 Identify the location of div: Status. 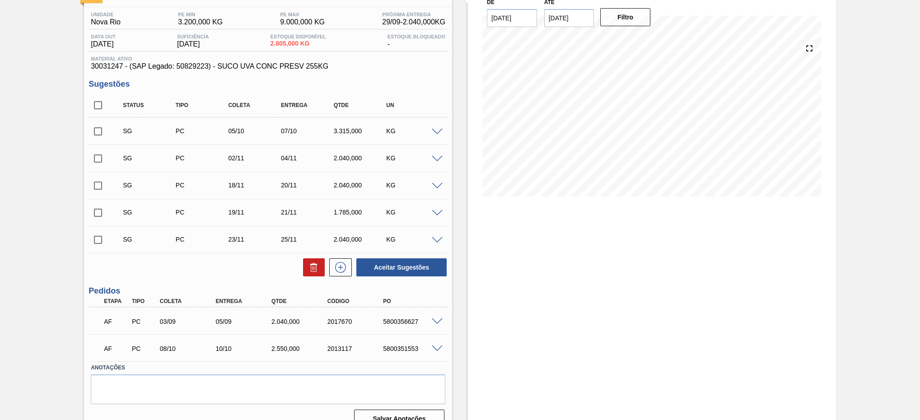
(150, 105).